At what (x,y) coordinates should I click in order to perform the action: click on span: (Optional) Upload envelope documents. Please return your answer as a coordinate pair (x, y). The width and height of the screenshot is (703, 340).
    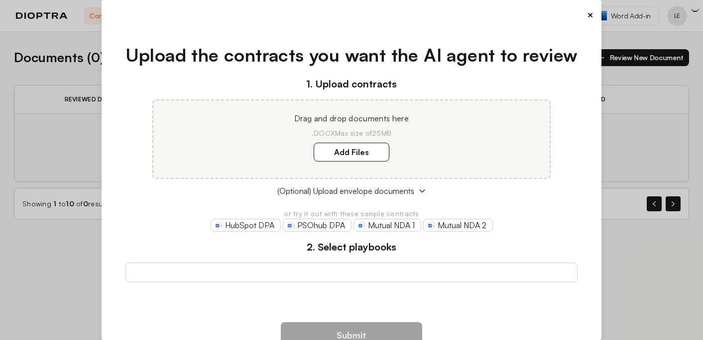
    Looking at the image, I should click on (345, 191).